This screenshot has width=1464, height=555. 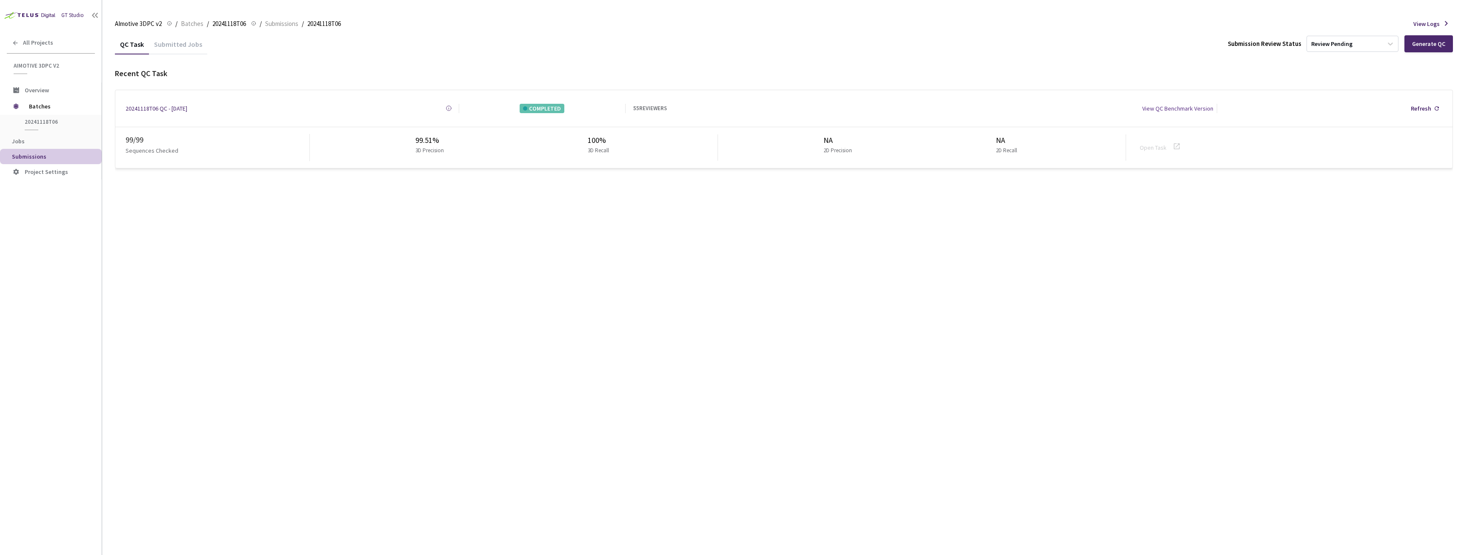 I want to click on p: 2D Precision, so click(x=838, y=151).